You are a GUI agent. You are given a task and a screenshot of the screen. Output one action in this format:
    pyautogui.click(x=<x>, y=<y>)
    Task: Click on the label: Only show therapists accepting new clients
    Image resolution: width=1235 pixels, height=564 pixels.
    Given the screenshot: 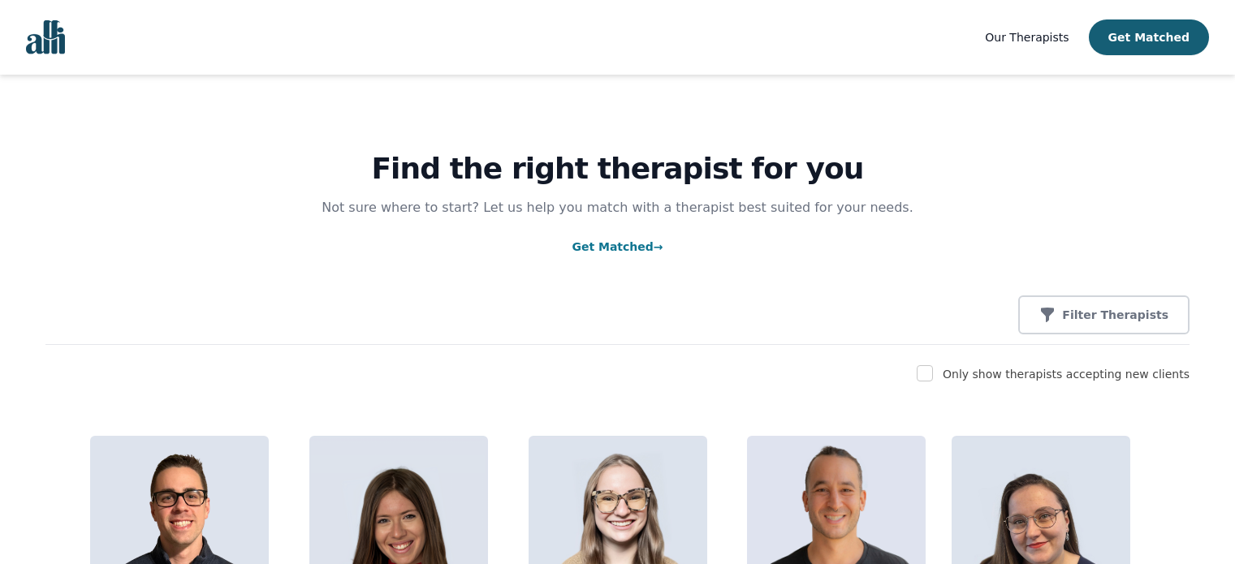 What is the action you would take?
    pyautogui.click(x=1066, y=374)
    